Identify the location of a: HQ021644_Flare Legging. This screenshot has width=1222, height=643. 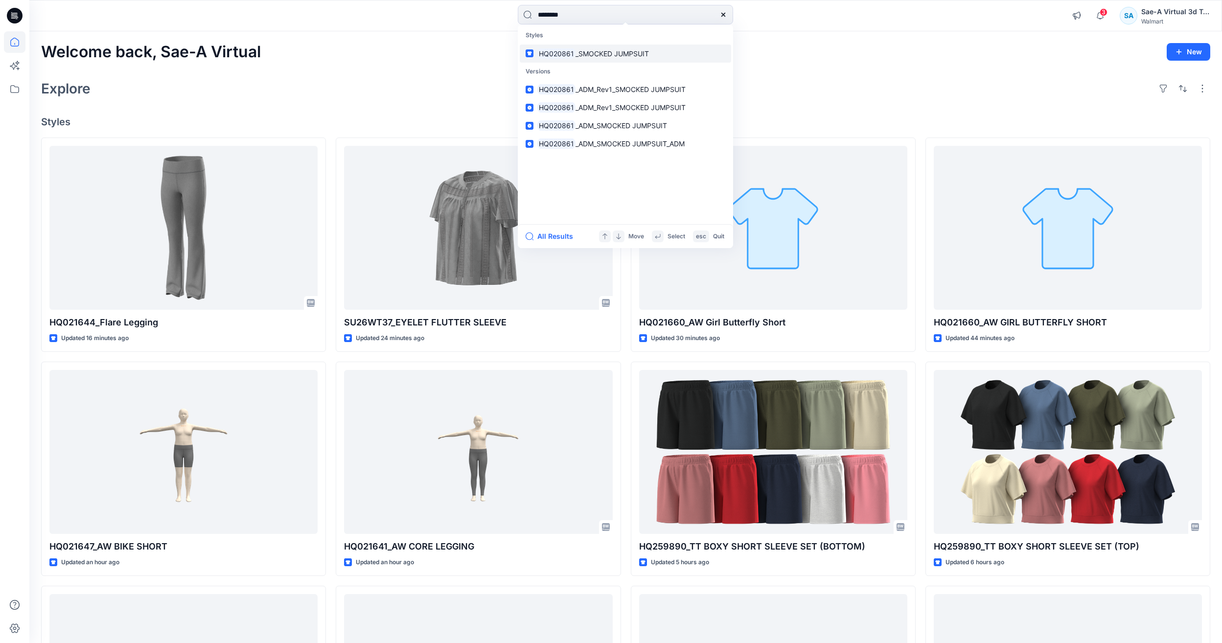
(184, 228).